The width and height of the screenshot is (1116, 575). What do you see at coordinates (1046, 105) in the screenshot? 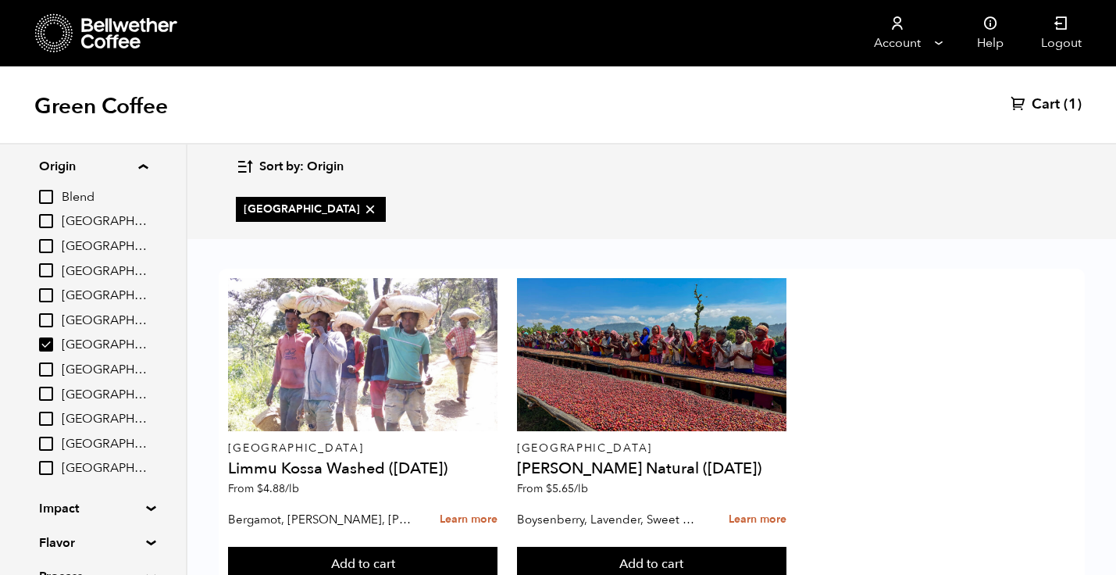
I see `a: Cart (1)` at bounding box center [1046, 105].